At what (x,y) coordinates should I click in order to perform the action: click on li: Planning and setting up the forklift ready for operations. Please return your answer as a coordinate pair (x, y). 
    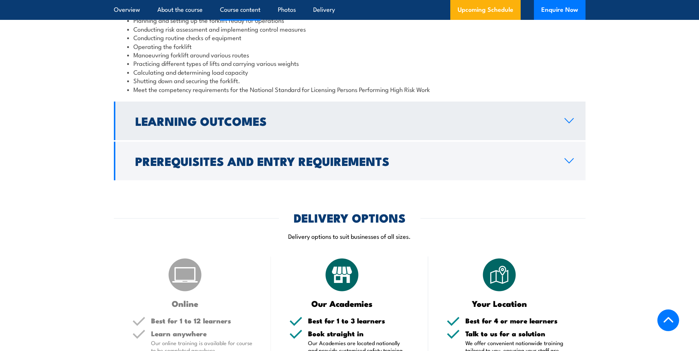
    Looking at the image, I should click on (349, 20).